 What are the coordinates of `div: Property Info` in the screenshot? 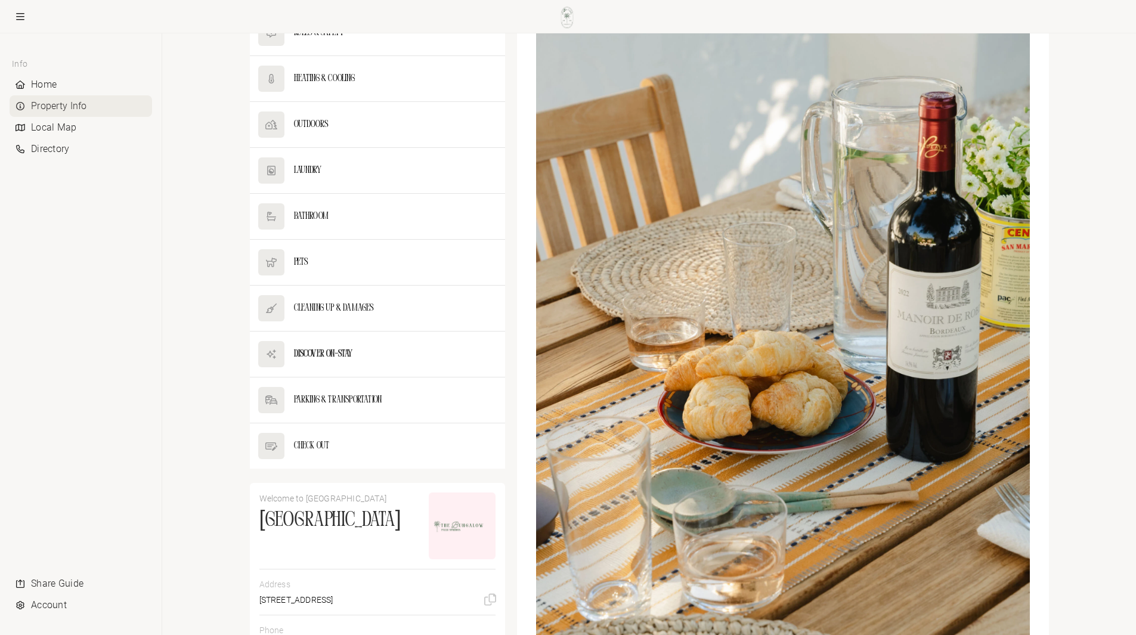 It's located at (80, 106).